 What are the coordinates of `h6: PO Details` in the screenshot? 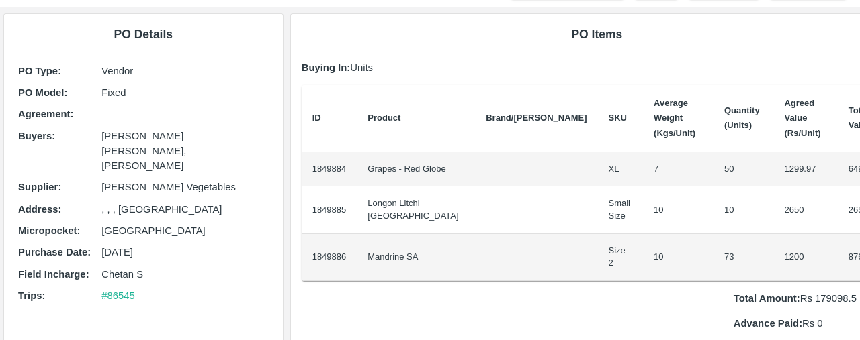 It's located at (143, 34).